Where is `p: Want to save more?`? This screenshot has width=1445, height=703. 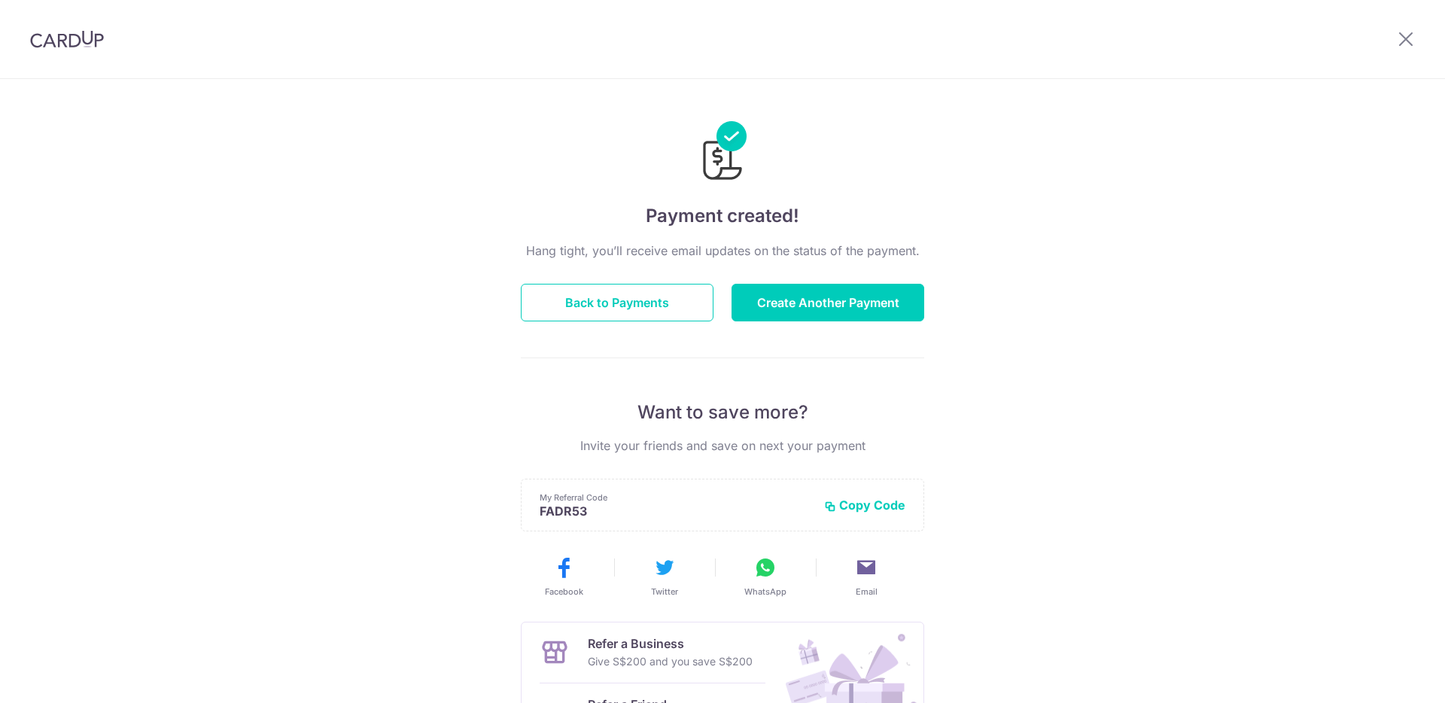
p: Want to save more? is located at coordinates (723, 412).